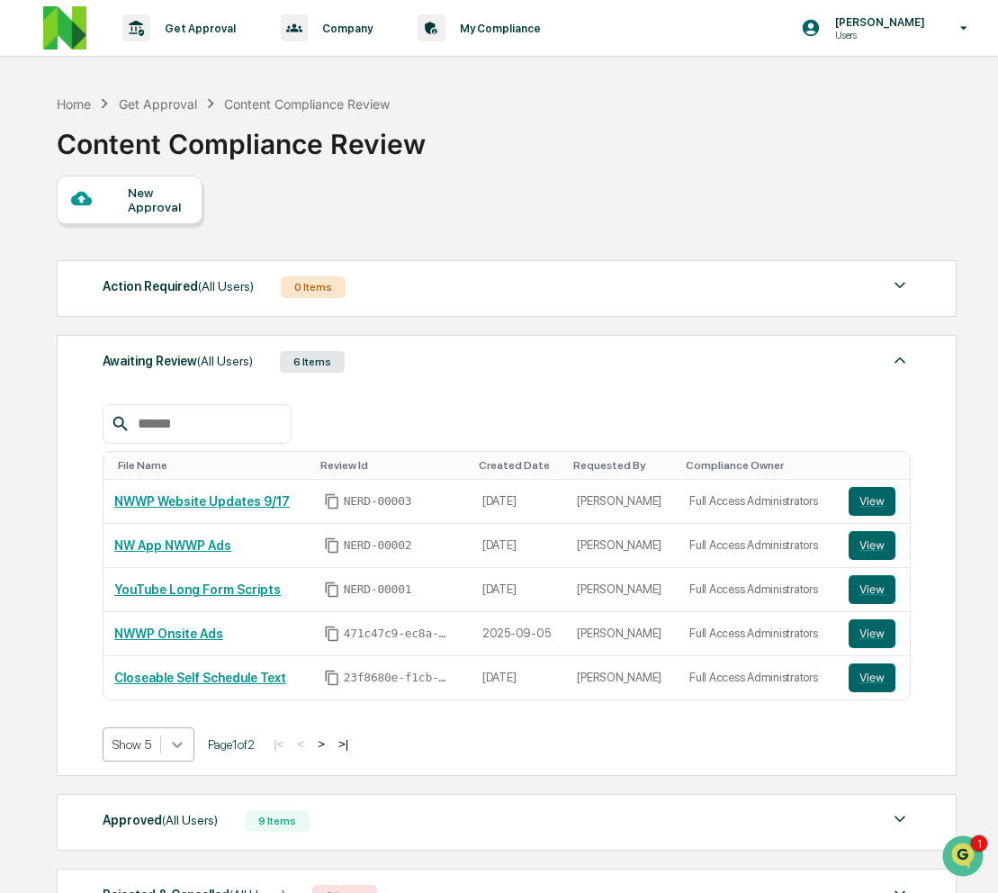  Describe the element at coordinates (378, 589) in the screenshot. I see `span: NERD-00001` at that location.